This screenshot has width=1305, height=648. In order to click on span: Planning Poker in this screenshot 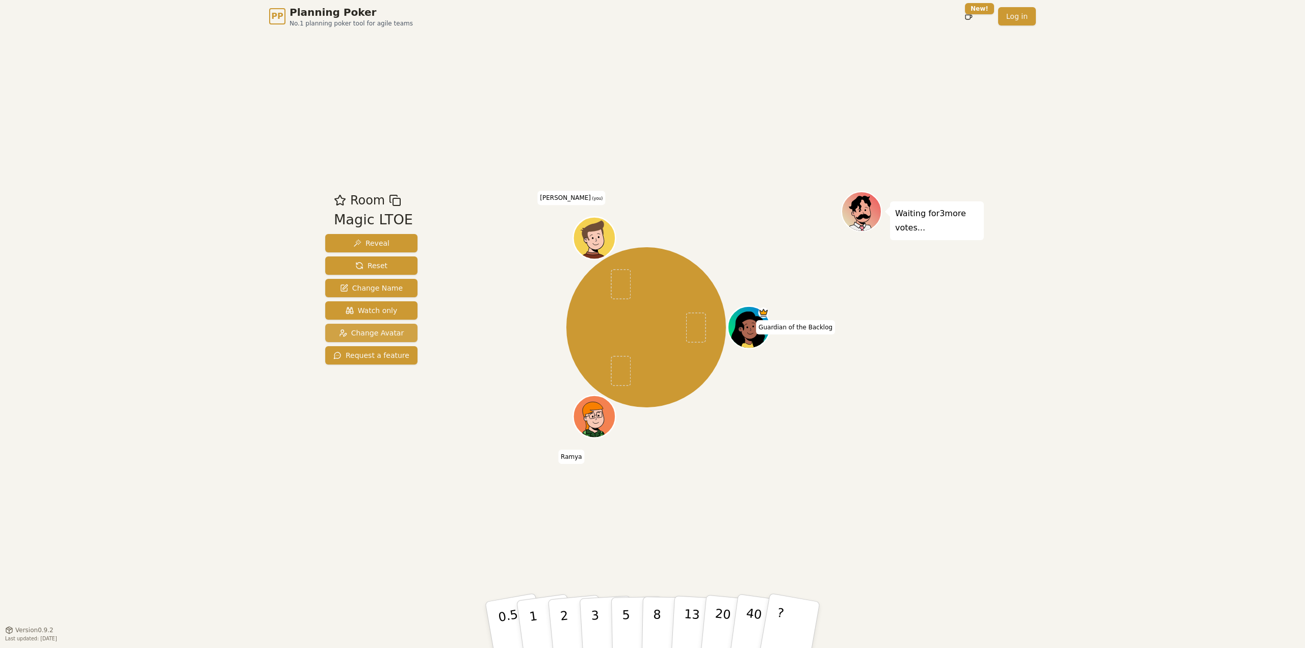, I will do `click(351, 12)`.